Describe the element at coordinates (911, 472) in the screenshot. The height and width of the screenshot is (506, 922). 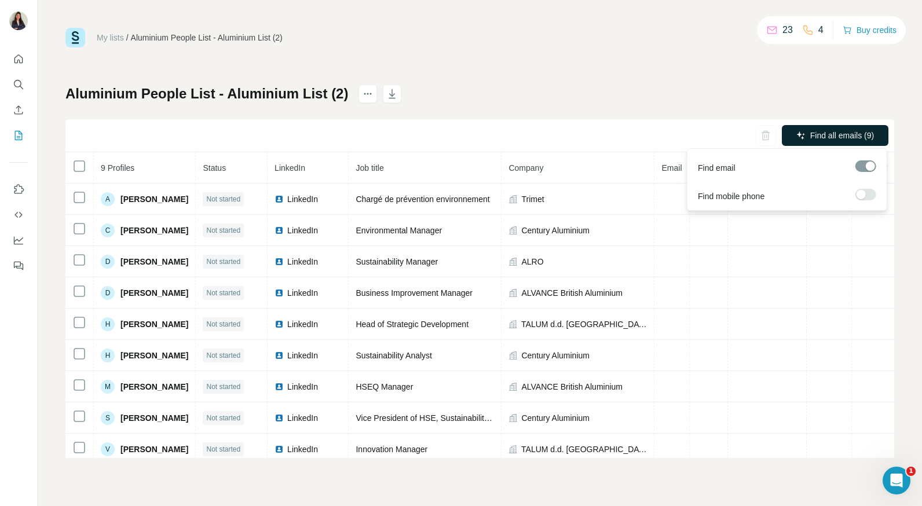
I see `span: 1` at that location.